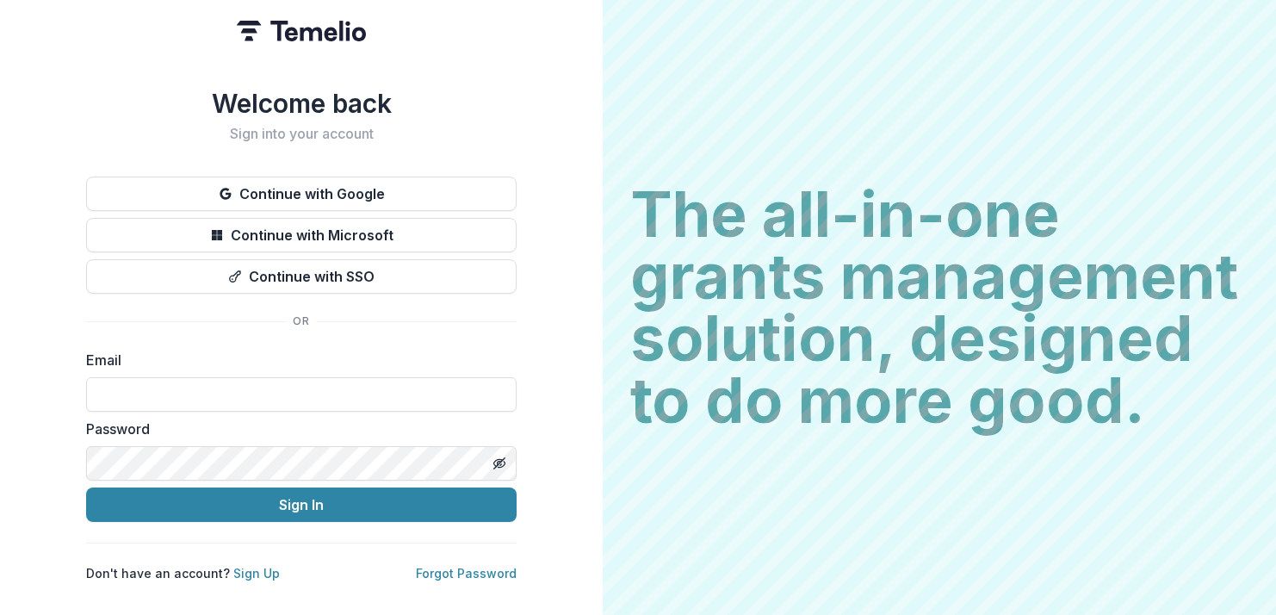  Describe the element at coordinates (301, 235) in the screenshot. I see `button: Continue with Microsoft` at that location.